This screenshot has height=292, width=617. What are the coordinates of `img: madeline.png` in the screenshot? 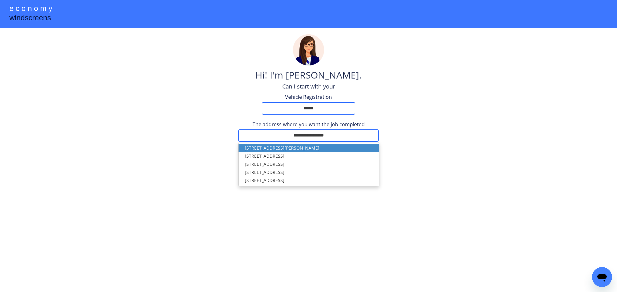 It's located at (308, 50).